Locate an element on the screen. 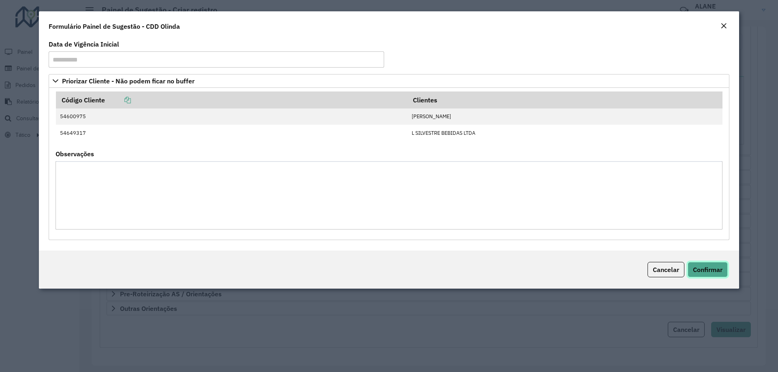 Image resolution: width=778 pixels, height=372 pixels. span: Cancelar is located at coordinates (666, 270).